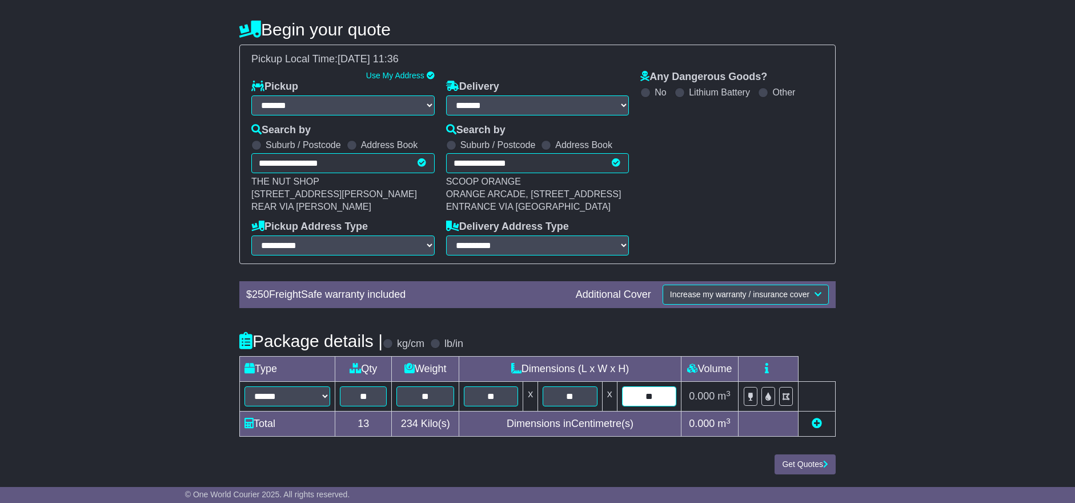 The image size is (1075, 503). Describe the element at coordinates (805, 464) in the screenshot. I see `button: Get Quotes` at that location.